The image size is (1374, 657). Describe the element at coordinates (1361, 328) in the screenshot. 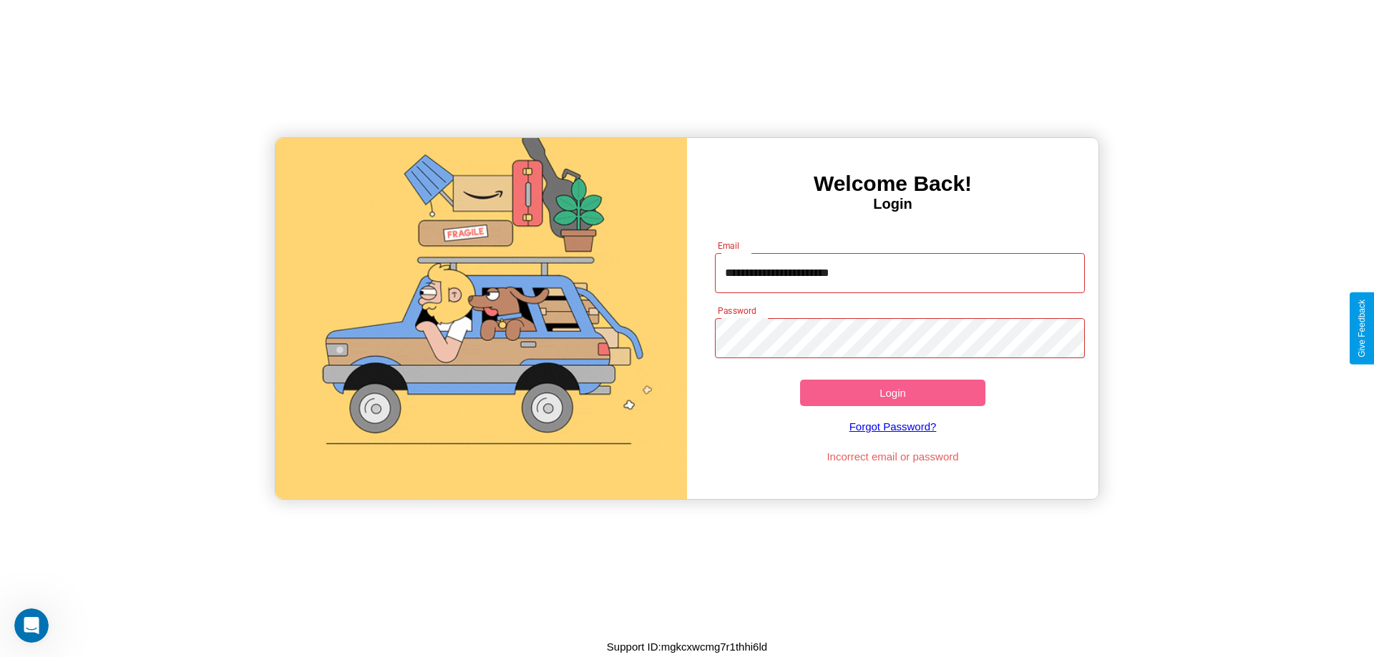

I see `div: Give Feedback` at that location.